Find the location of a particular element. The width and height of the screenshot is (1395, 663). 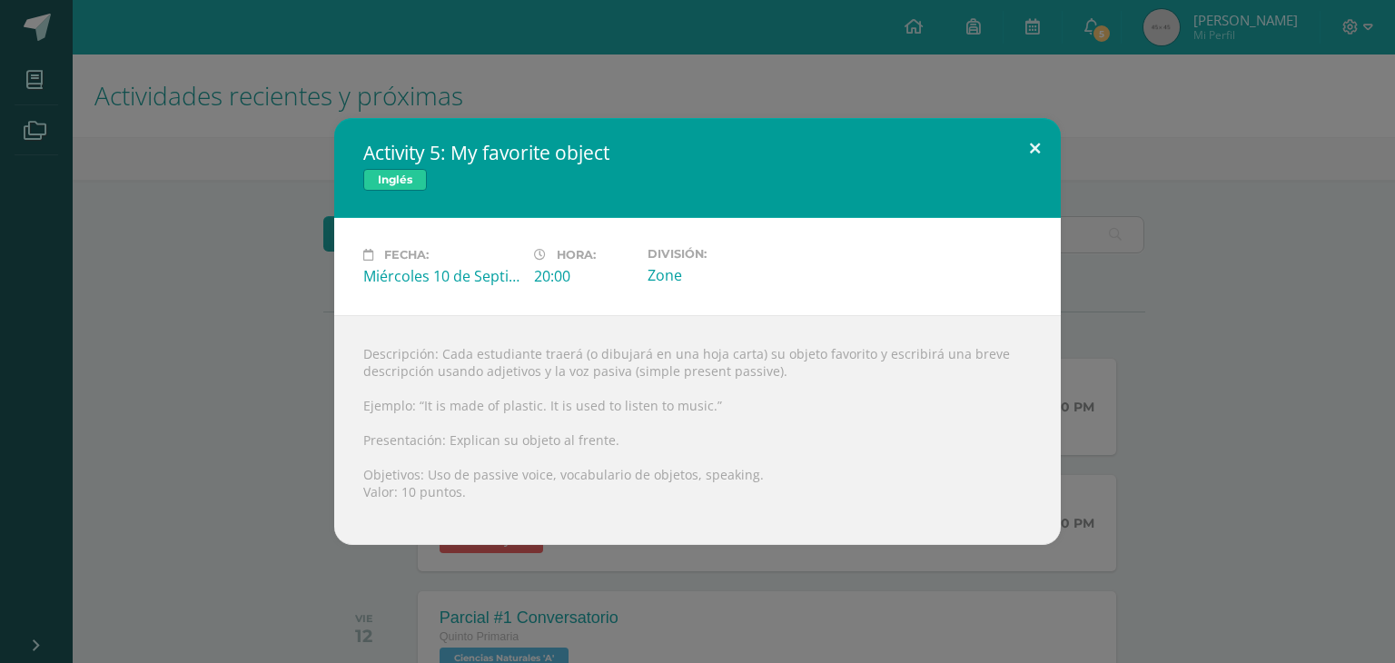

h2: Activity 5: My favorite object is located at coordinates (698, 153).